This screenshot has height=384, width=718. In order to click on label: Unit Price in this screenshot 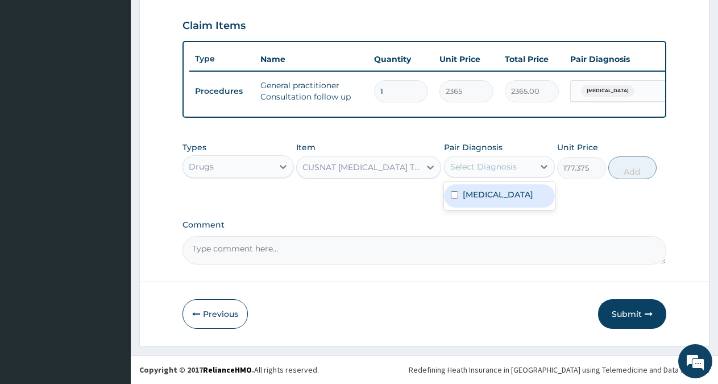, I will do `click(578, 147)`.